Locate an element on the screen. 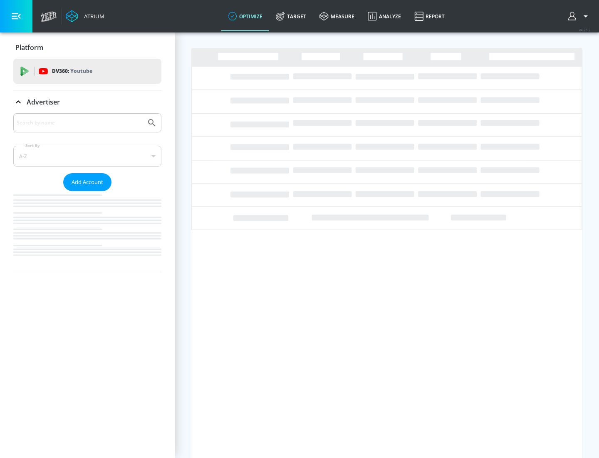 Image resolution: width=599 pixels, height=458 pixels. span: Add Account is located at coordinates (87, 182).